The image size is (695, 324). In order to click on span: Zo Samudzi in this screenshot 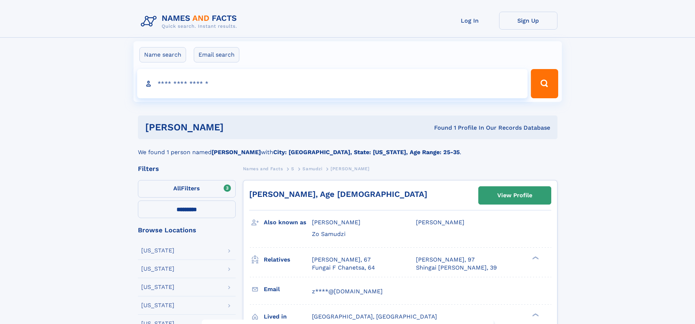, I will do `click(329, 234)`.